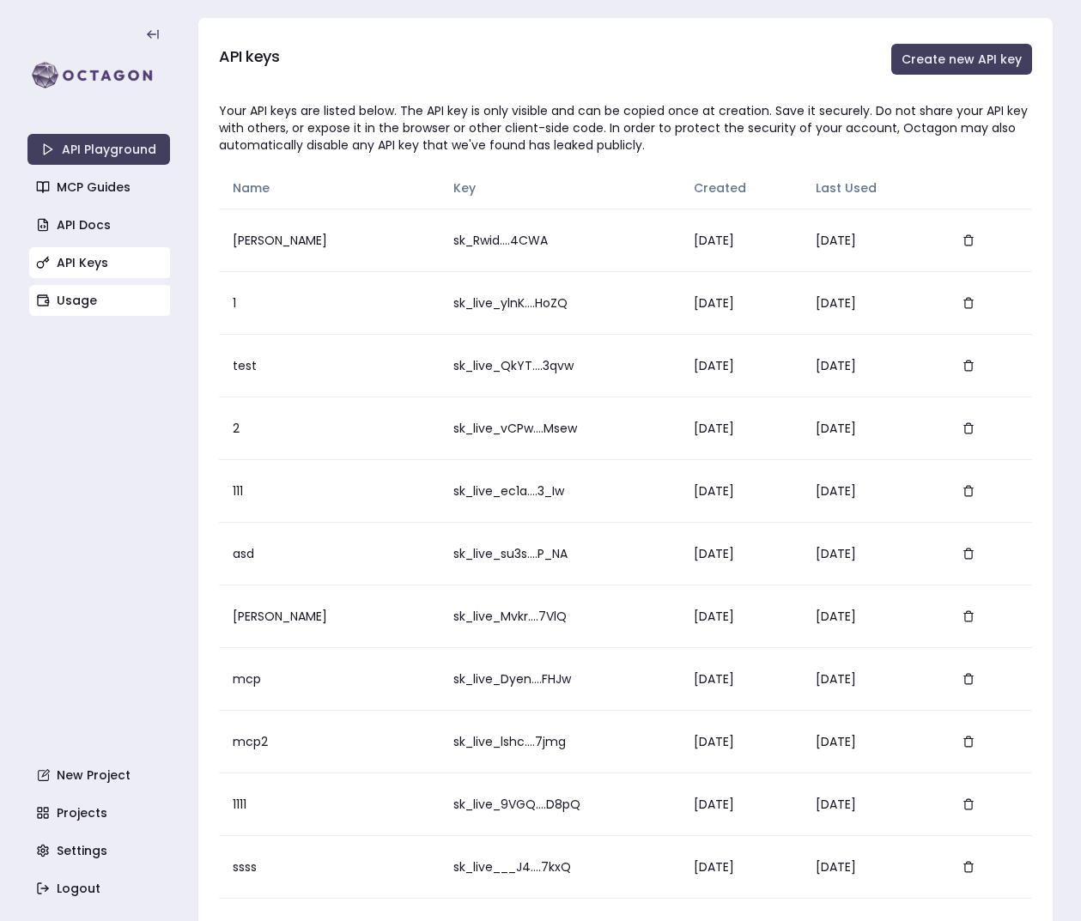  I want to click on a: Logout, so click(100, 889).